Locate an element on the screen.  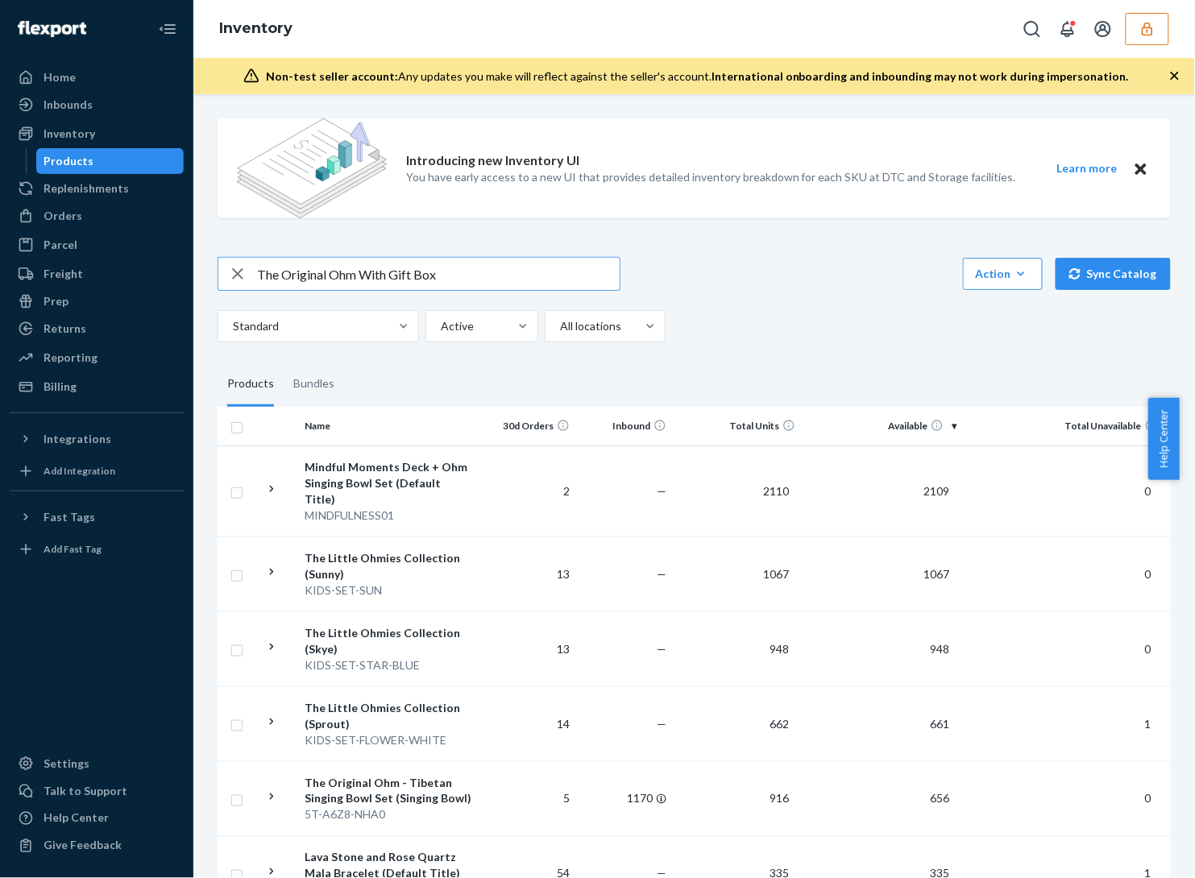
button: Talk to Support is located at coordinates (97, 791).